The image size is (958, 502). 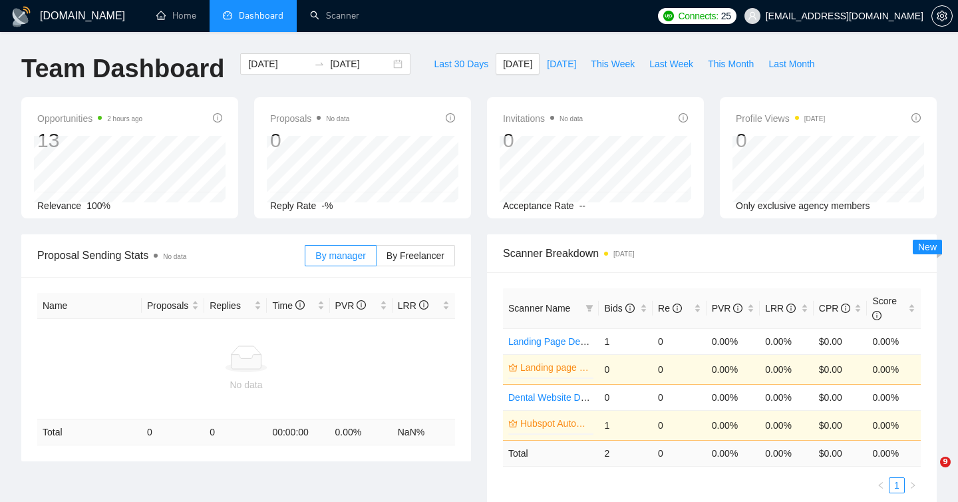 What do you see at coordinates (712, 253) in the screenshot?
I see `span: Scanner Breakdown` at bounding box center [712, 253].